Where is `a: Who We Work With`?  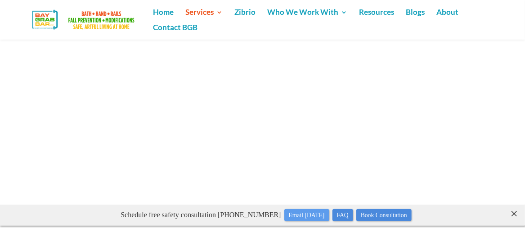
a: Who We Work With is located at coordinates (307, 17).